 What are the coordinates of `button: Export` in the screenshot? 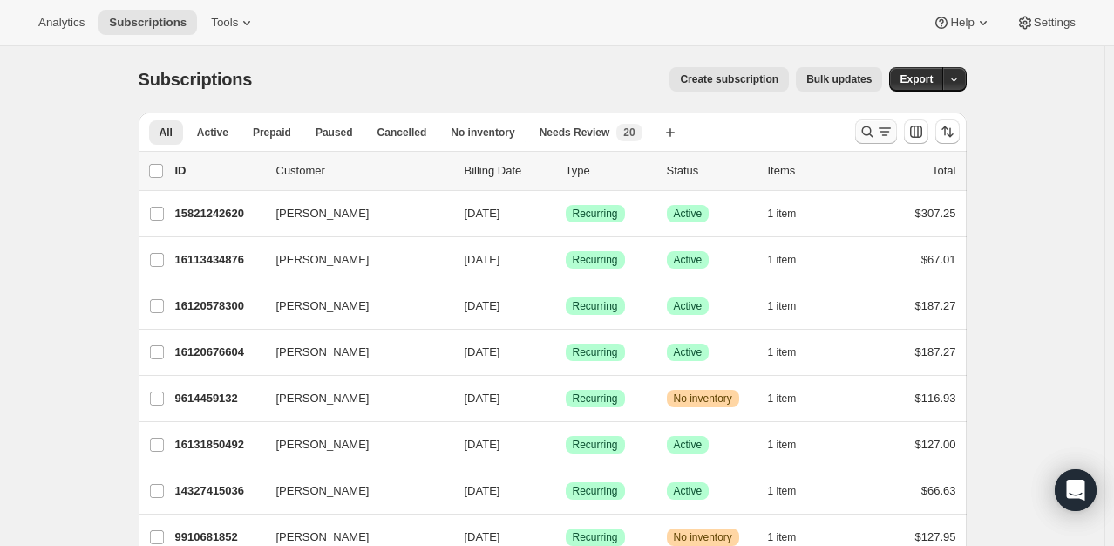 It's located at (916, 79).